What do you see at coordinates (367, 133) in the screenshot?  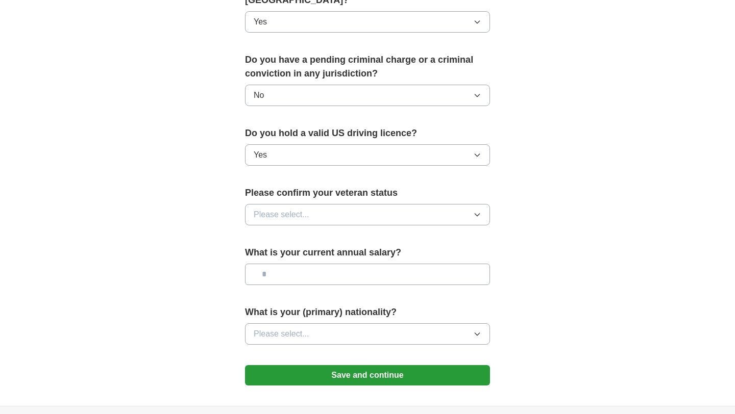 I see `label: Do you hold a valid US driving licence?` at bounding box center [367, 133].